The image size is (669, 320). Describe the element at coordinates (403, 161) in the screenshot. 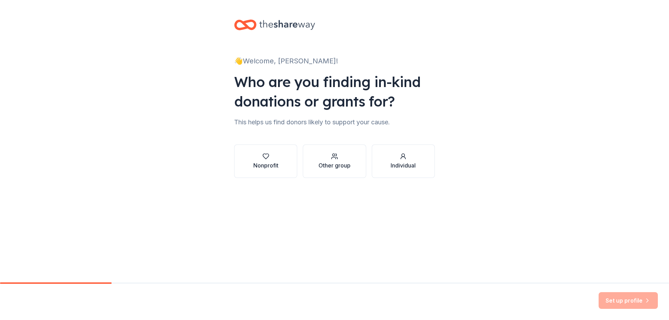

I see `button: Individual` at that location.